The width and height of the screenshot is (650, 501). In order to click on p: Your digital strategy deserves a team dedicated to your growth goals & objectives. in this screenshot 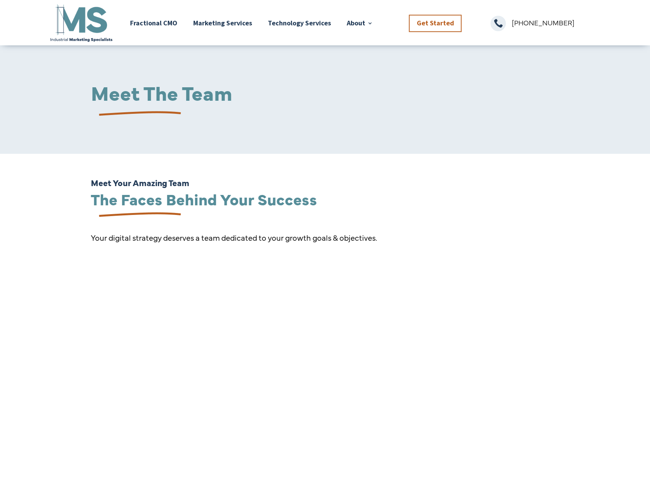, I will do `click(325, 238)`.